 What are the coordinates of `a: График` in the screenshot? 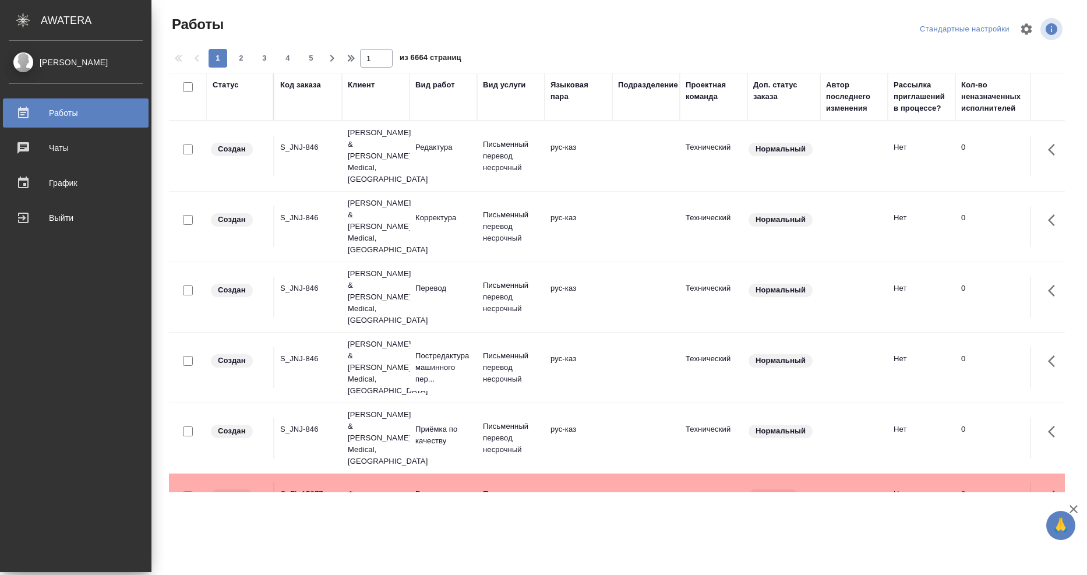 It's located at (76, 183).